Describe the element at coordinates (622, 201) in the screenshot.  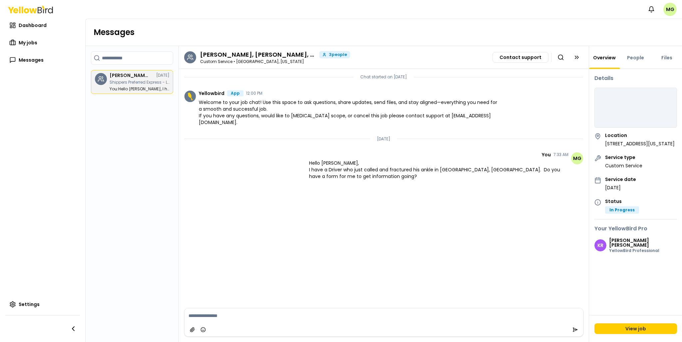
I see `h4: Status` at that location.